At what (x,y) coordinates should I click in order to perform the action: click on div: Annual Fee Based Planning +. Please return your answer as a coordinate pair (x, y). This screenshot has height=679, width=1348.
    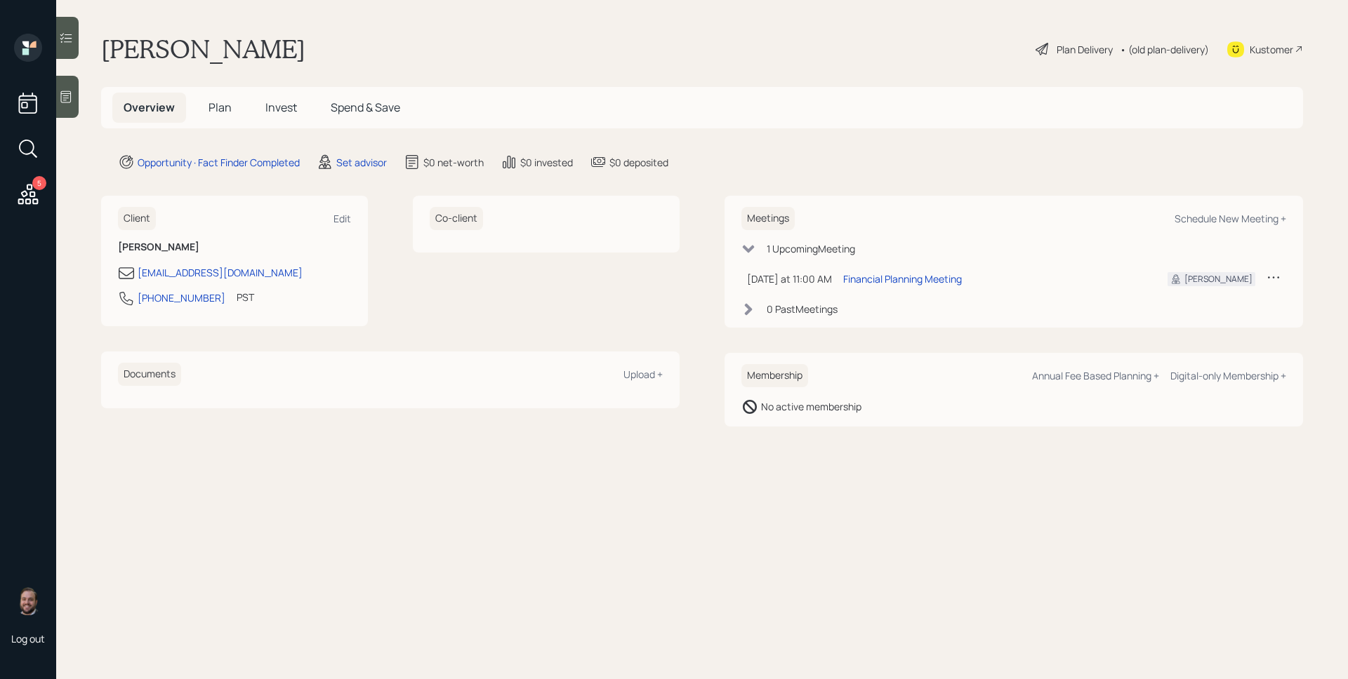
    Looking at the image, I should click on (1095, 375).